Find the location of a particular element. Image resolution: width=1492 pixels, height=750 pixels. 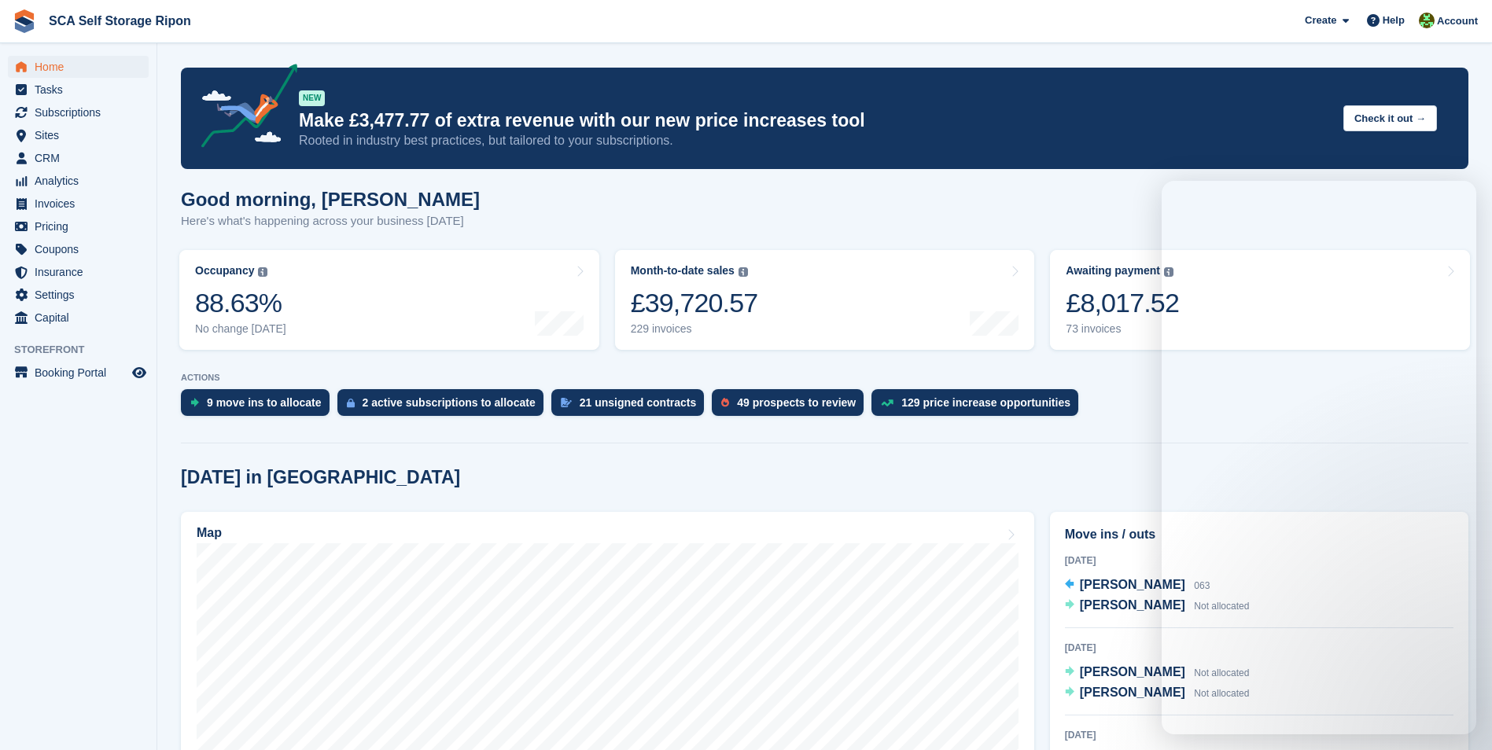

h2: Map is located at coordinates (209, 533).